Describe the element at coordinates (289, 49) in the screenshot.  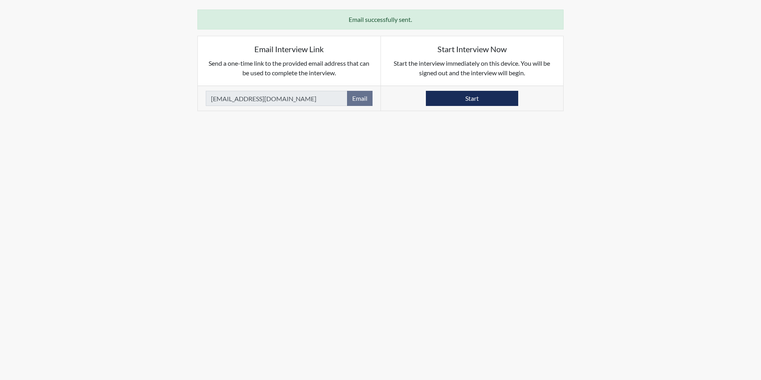
I see `h5: Email Interview Link` at that location.